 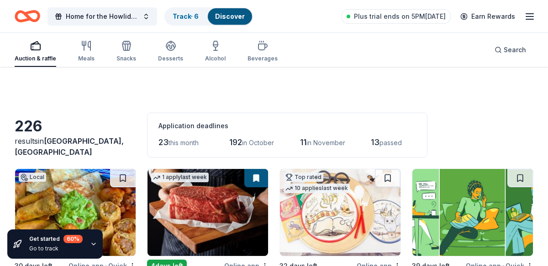 I want to click on div: 60 %, so click(x=73, y=239).